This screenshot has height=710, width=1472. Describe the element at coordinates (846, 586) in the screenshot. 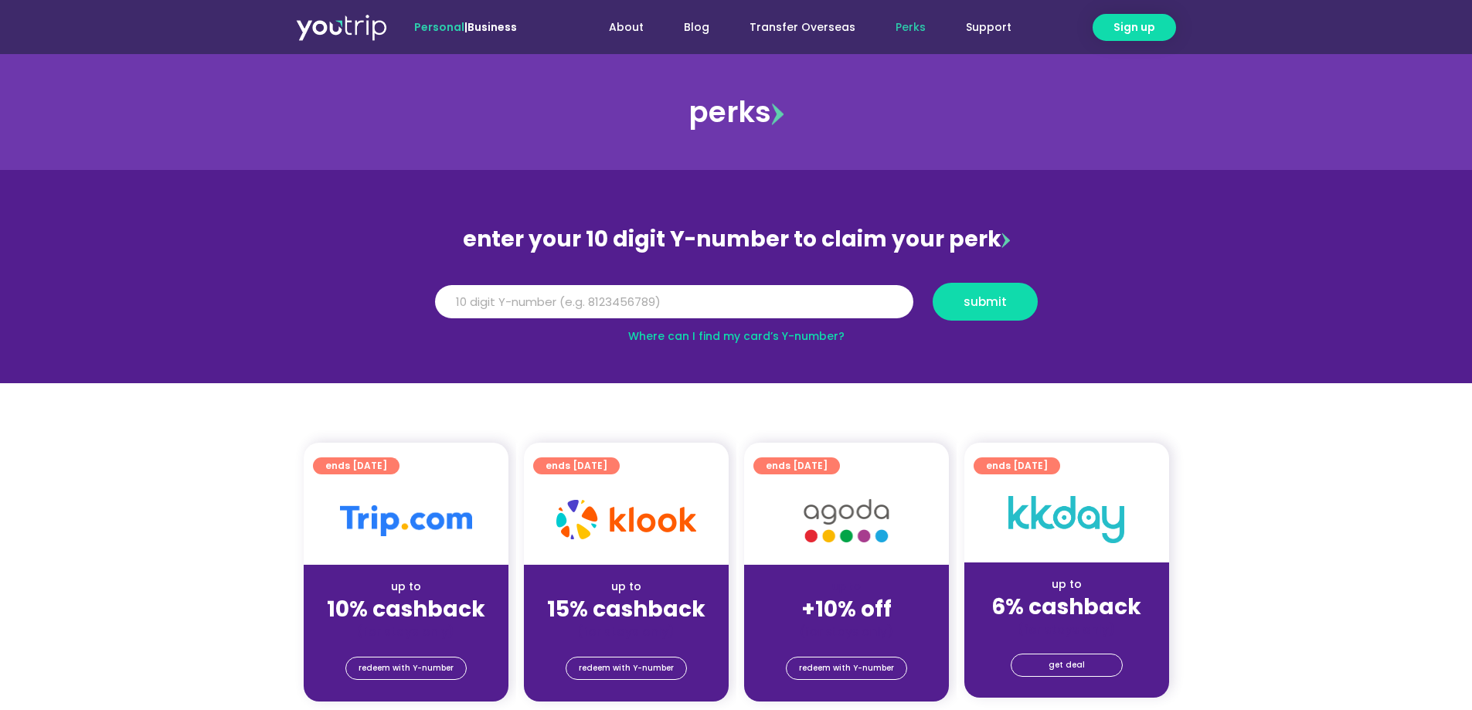

I see `span: up to` at that location.